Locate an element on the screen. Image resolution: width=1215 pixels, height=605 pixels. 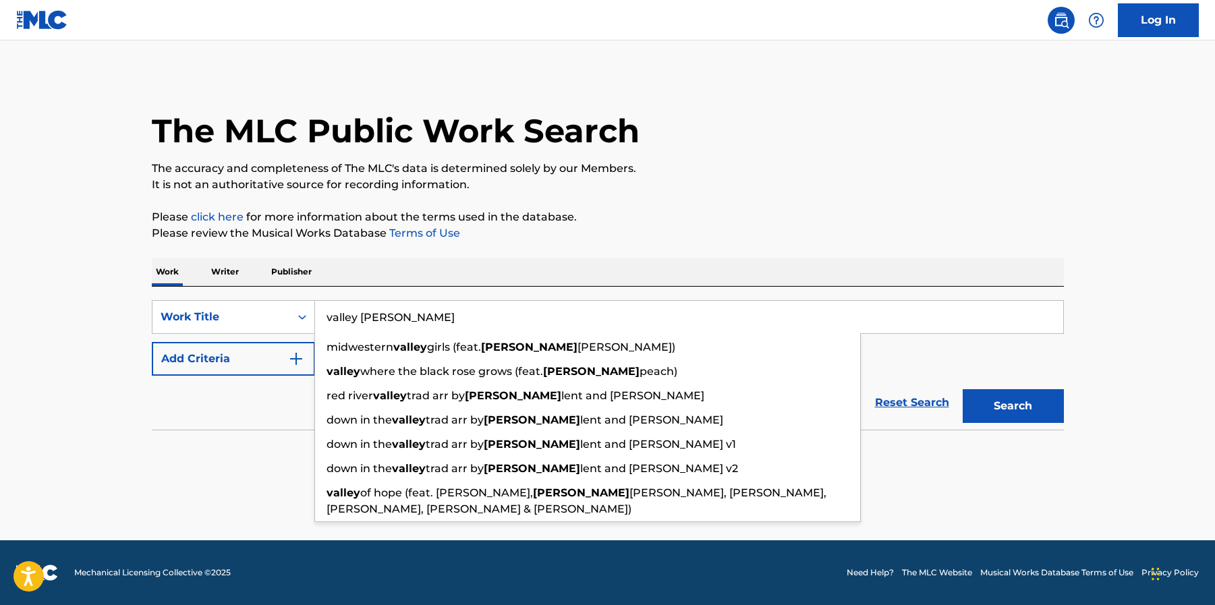
button: Add Criteria is located at coordinates (233, 359).